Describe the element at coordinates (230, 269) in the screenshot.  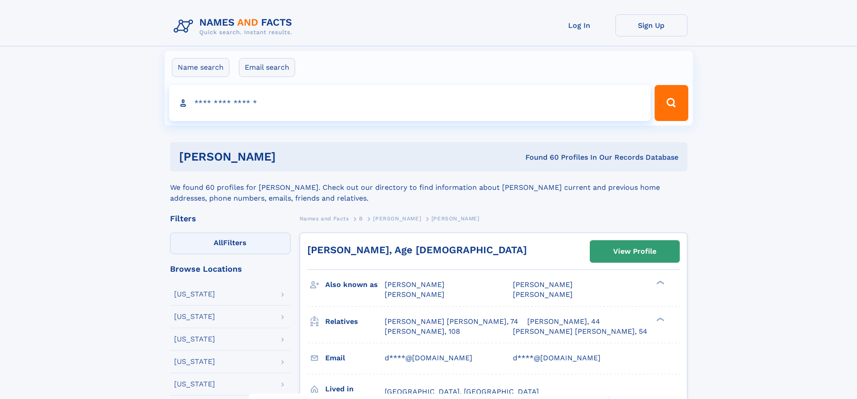
I see `div: Browse Locations` at that location.